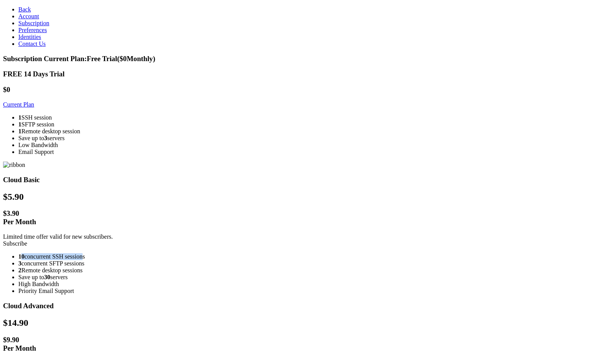 The image size is (589, 351). Describe the element at coordinates (294, 197) in the screenshot. I see `h2: $ 5.90` at that location.